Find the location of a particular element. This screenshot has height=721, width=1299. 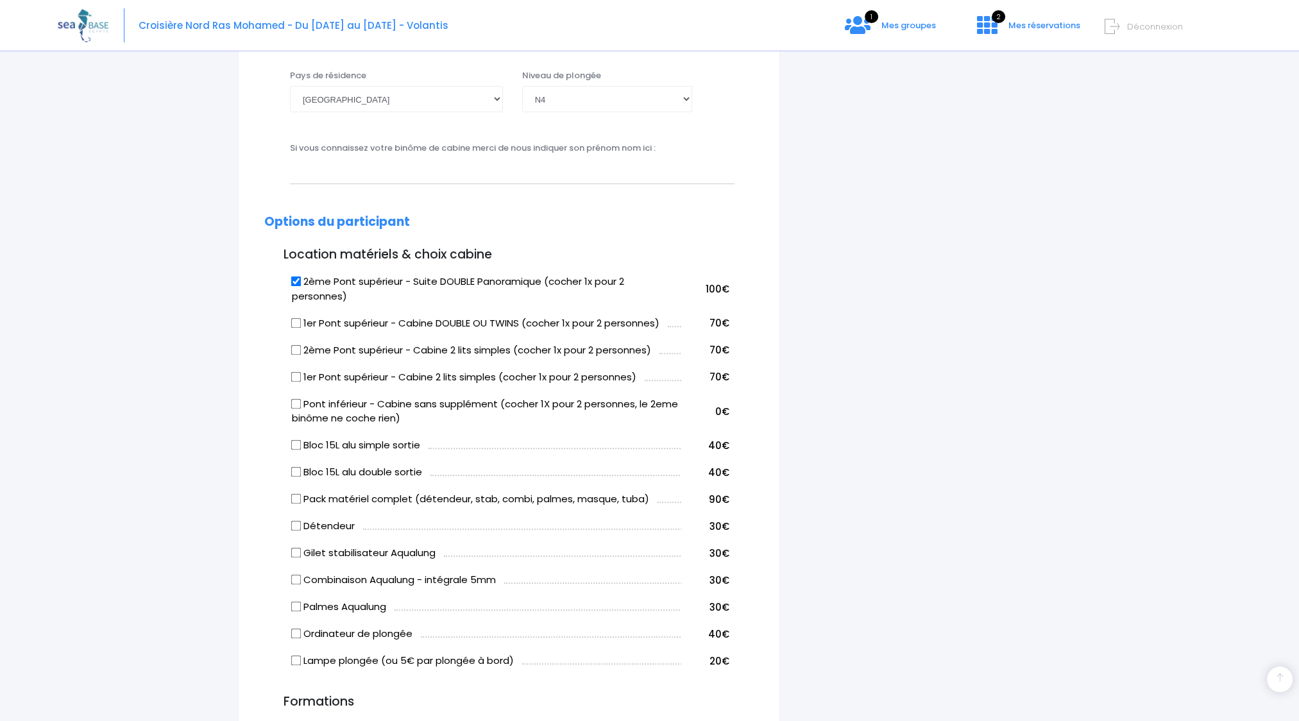

input: Bloc 15L alu simple sortie is located at coordinates (296, 445).